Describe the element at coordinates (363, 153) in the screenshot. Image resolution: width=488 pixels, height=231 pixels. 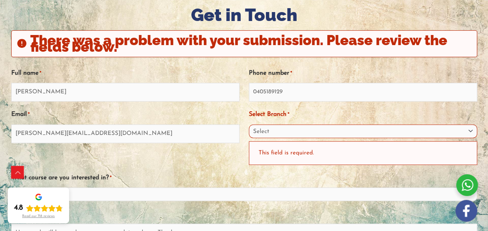
I see `div: This field is required.` at that location.